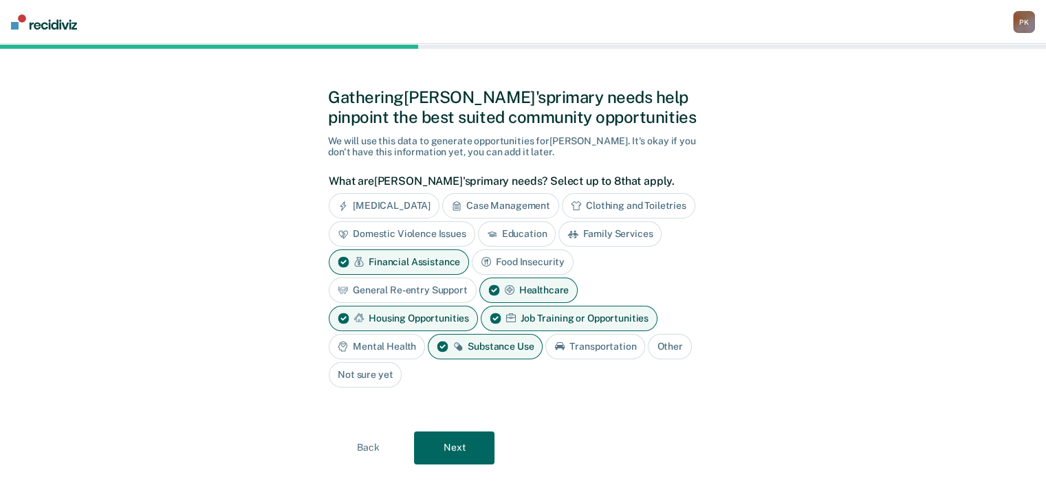  Describe the element at coordinates (1024, 22) in the screenshot. I see `div: P K` at that location.